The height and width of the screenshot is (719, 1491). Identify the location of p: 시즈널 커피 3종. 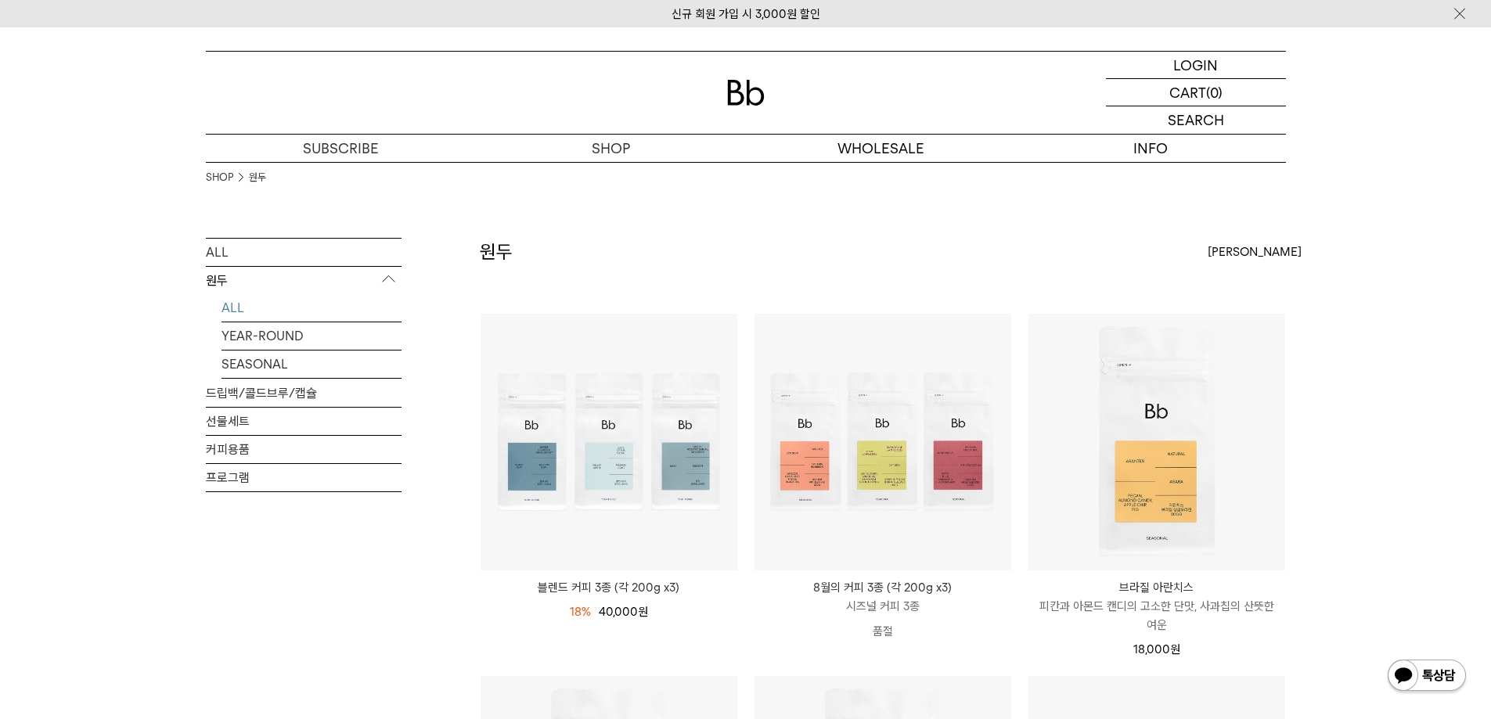
(883, 607).